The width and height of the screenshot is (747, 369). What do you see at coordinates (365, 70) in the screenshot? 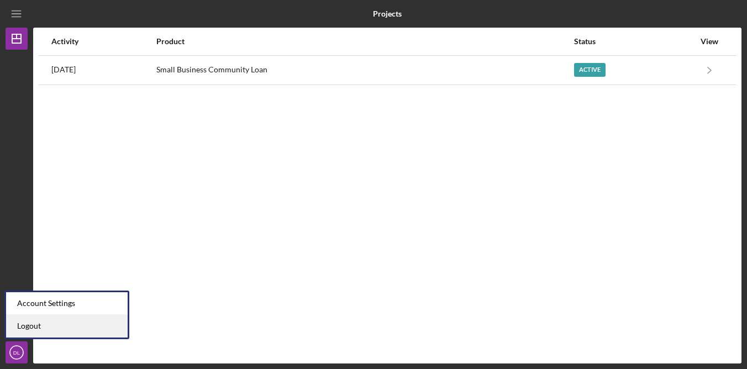
I see `div: Small Business Community Loan` at bounding box center [365, 70].